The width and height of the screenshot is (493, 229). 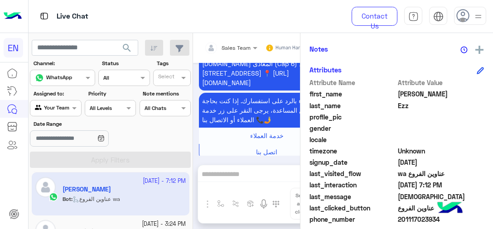 I want to click on button: search, so click(x=127, y=49).